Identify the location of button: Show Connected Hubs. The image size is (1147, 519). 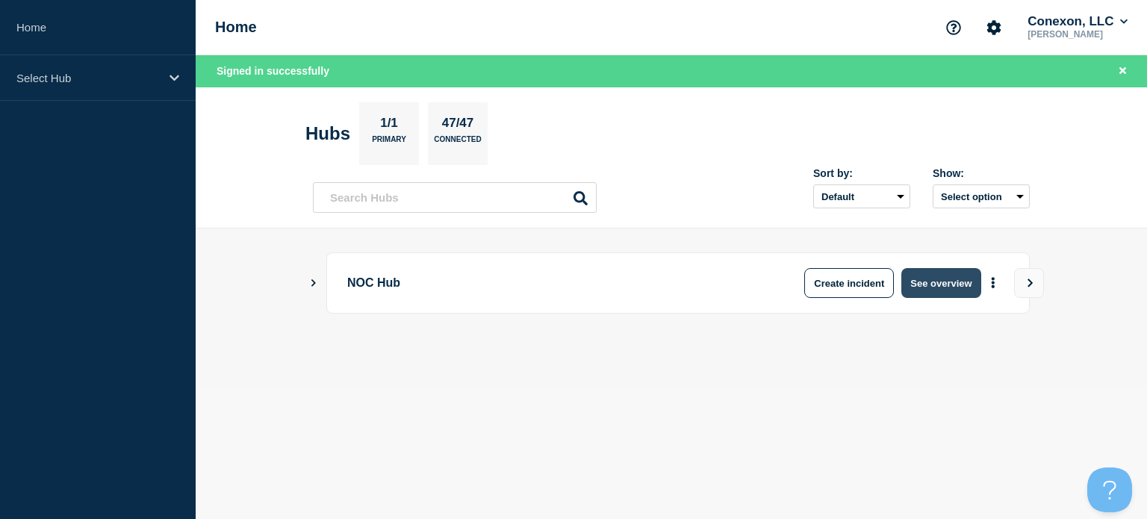
(314, 283).